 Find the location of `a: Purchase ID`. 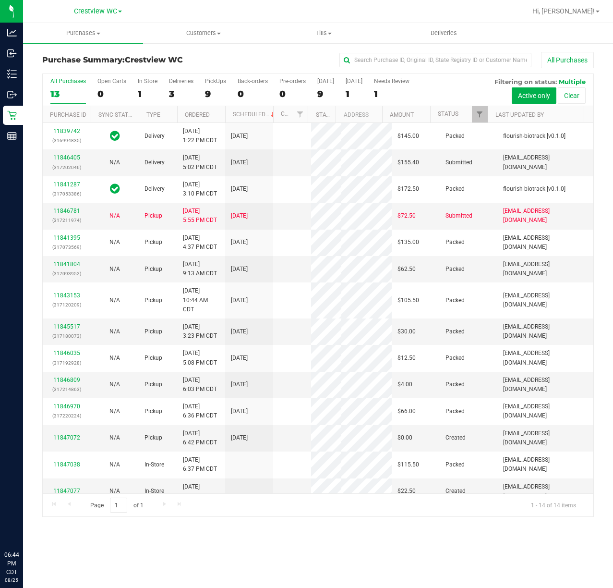

a: Purchase ID is located at coordinates (68, 115).